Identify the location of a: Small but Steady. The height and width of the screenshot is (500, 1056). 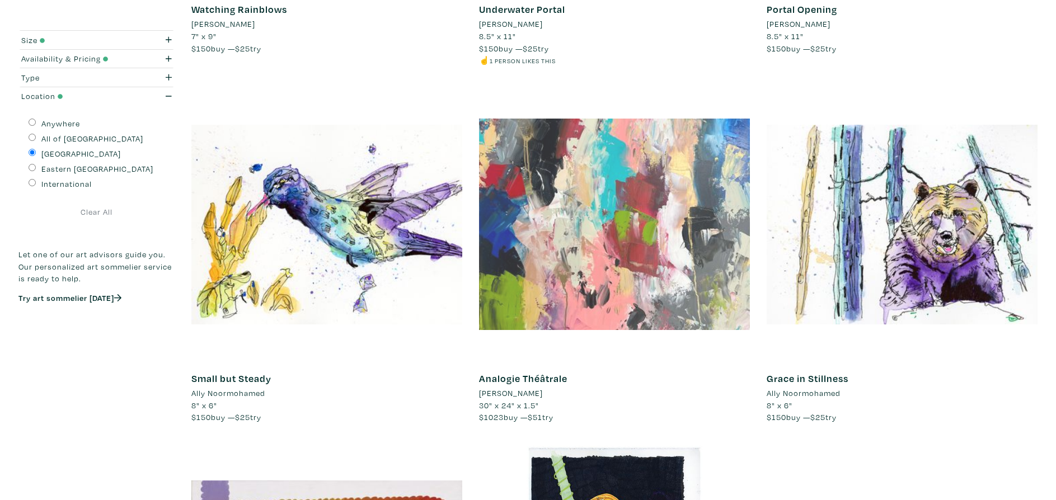
(231, 378).